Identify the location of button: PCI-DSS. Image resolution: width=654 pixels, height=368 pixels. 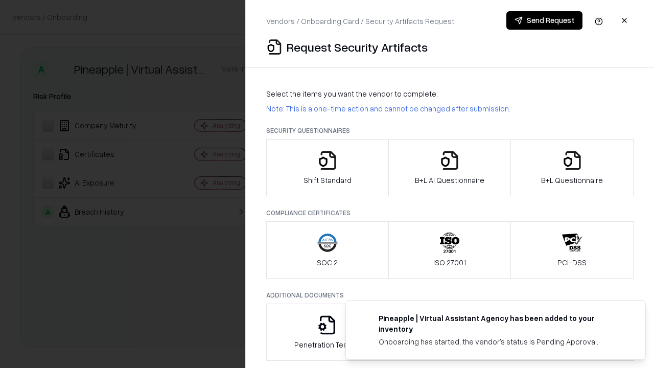
(572, 250).